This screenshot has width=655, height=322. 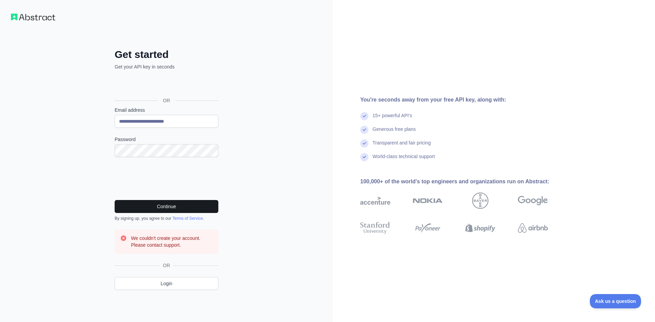 What do you see at coordinates (533, 228) in the screenshot?
I see `img: airbnb` at bounding box center [533, 228].